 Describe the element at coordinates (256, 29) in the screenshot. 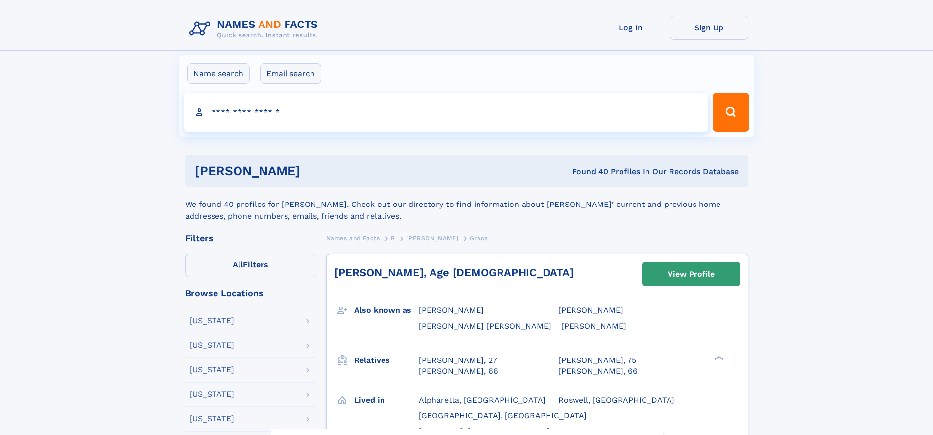

I see `img: Logo Names and Facts` at that location.